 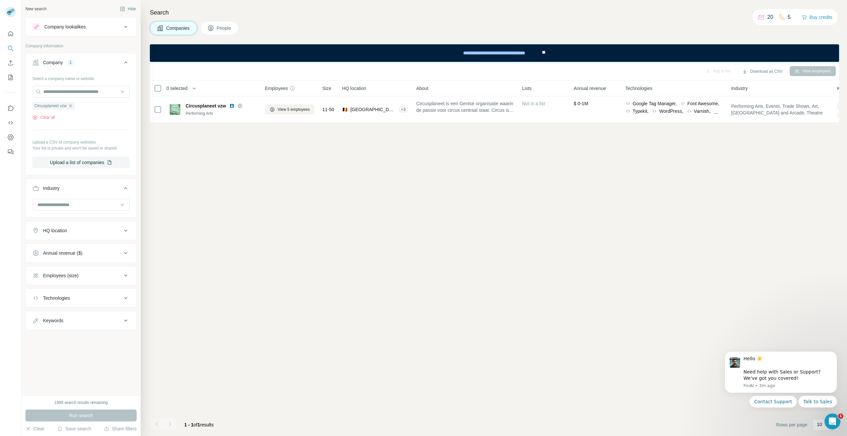 What do you see at coordinates (35, 429) in the screenshot?
I see `button: Clear` at bounding box center [35, 429].